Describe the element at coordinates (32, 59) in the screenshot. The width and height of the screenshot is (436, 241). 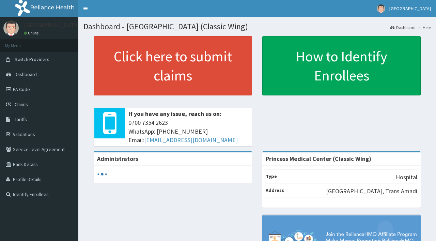
I see `span: Switch Providers` at that location.